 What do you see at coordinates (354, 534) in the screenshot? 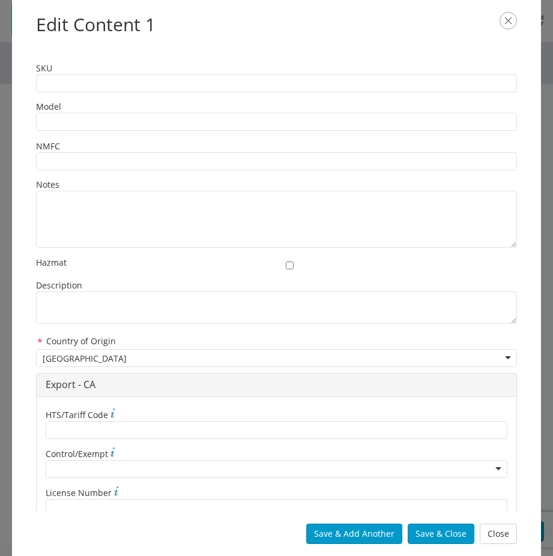
I see `button: Save & Add Another` at bounding box center [354, 534].